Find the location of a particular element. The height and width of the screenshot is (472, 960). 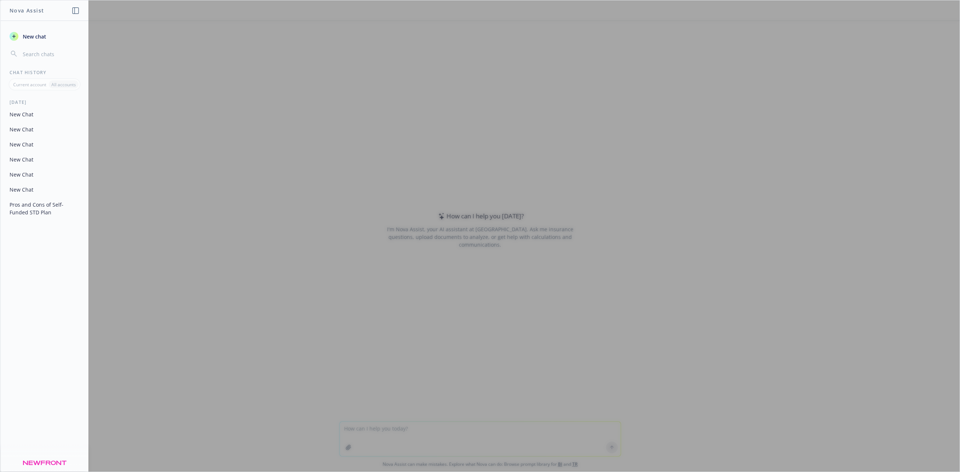

div: Chat History is located at coordinates (44, 72).